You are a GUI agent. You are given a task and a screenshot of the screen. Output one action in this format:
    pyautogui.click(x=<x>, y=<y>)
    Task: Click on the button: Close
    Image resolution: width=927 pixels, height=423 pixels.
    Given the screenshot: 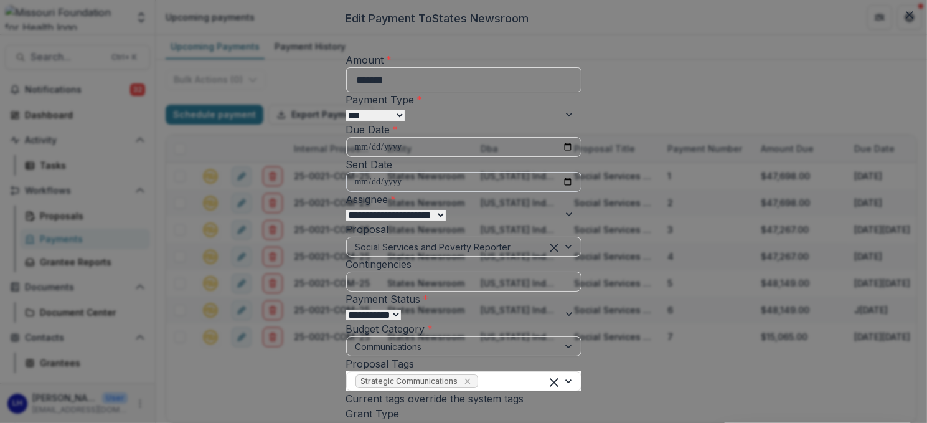 What is the action you would take?
    pyautogui.click(x=909, y=15)
    